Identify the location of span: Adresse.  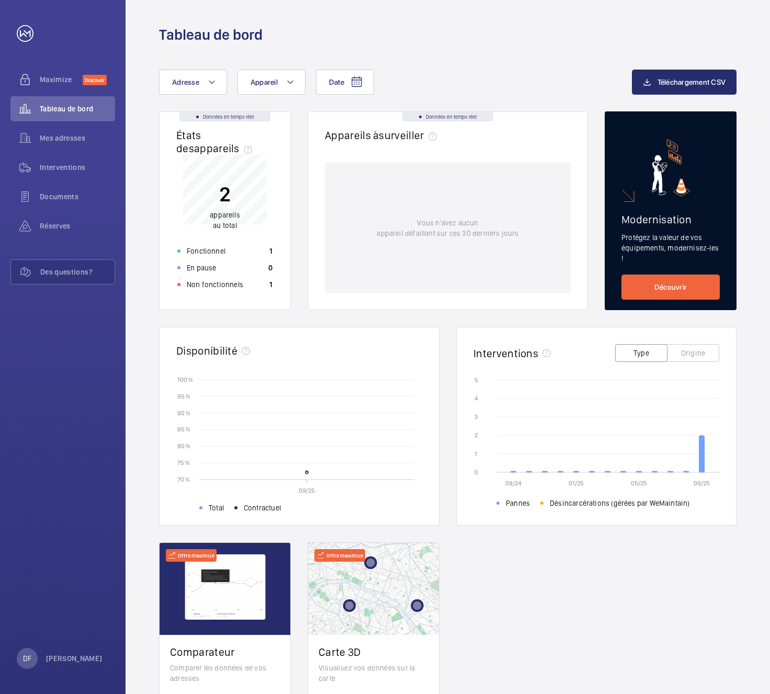
(186, 82).